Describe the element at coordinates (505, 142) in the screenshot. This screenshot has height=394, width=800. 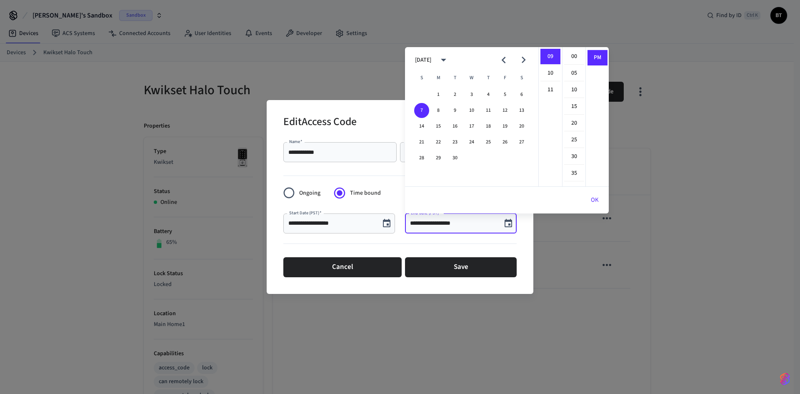
I see `button: 26` at that location.